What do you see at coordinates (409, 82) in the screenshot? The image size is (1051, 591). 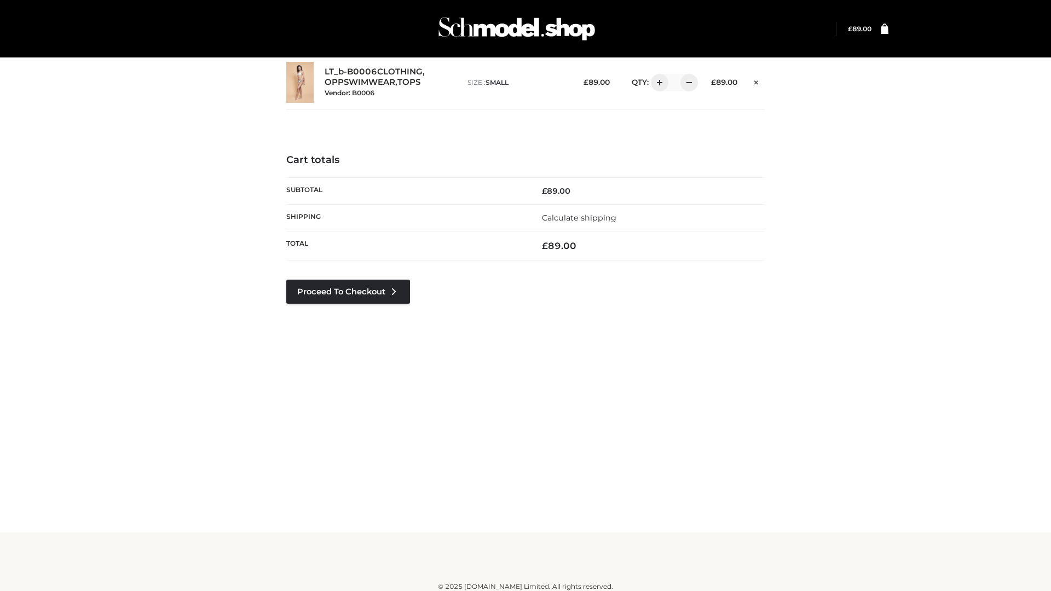 I see `a: TOPS` at bounding box center [409, 82].